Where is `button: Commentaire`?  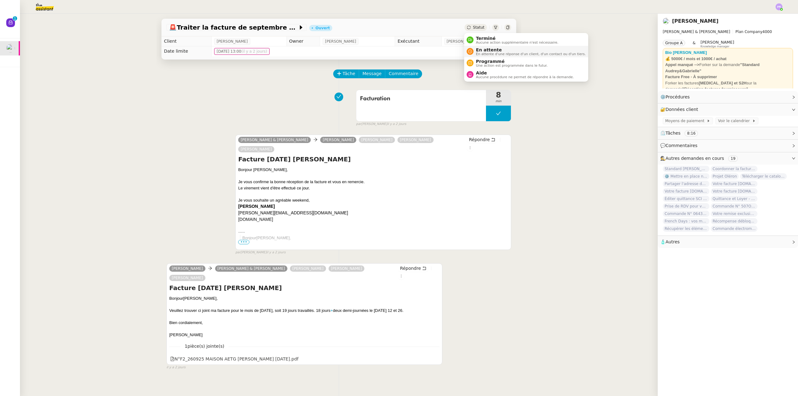
button: Commentaire is located at coordinates (403, 74).